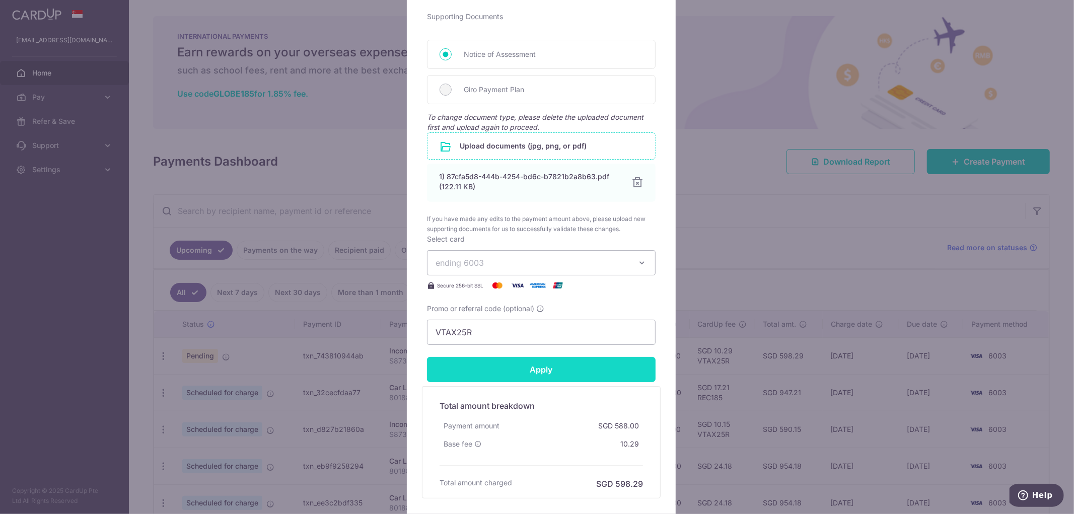 The height and width of the screenshot is (514, 1074). Describe the element at coordinates (541, 263) in the screenshot. I see `button: ending 6003` at that location.